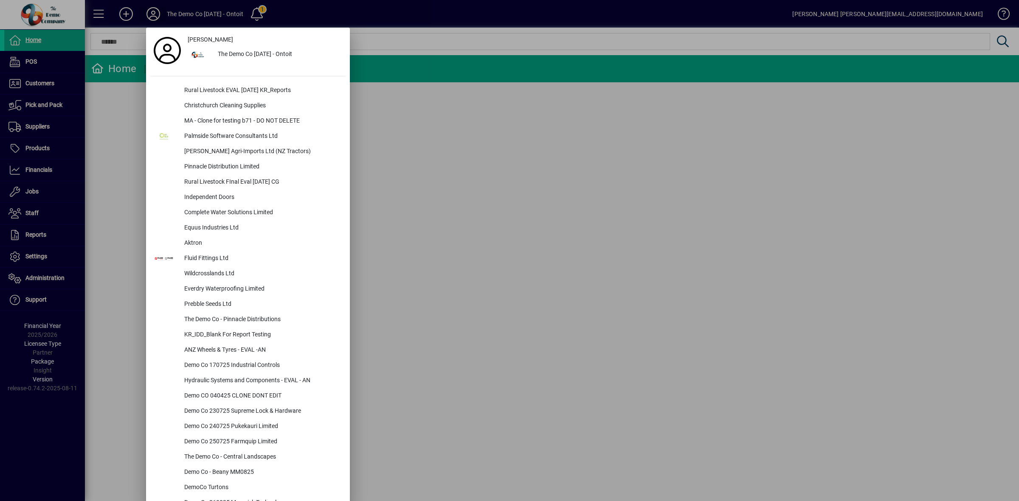 This screenshot has width=1019, height=501. What do you see at coordinates (248, 259) in the screenshot?
I see `button: Fluid Fittings Ltd` at bounding box center [248, 259].